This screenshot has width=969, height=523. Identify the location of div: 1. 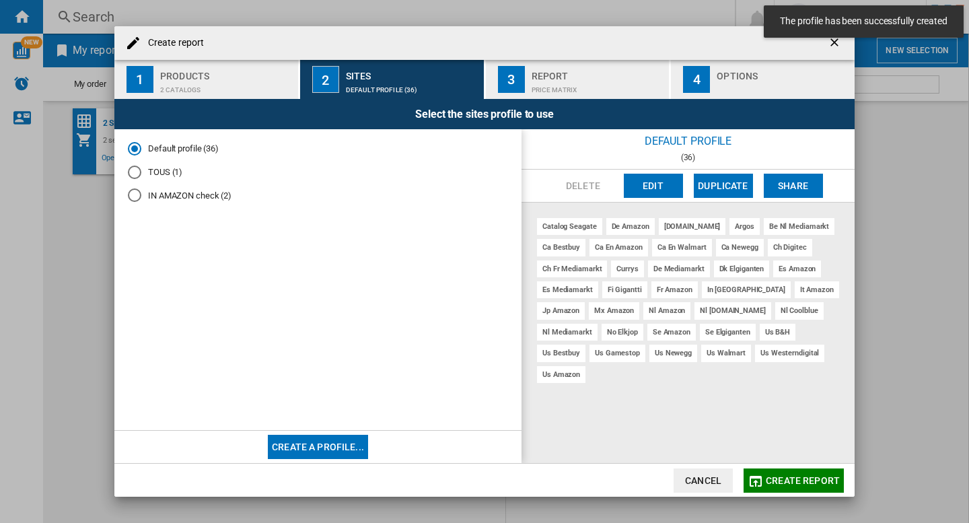
(140, 79).